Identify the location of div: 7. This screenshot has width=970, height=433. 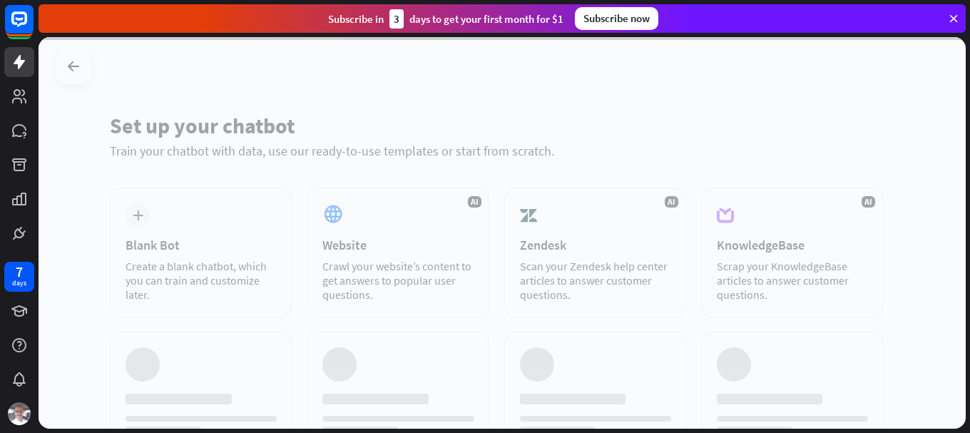
(19, 272).